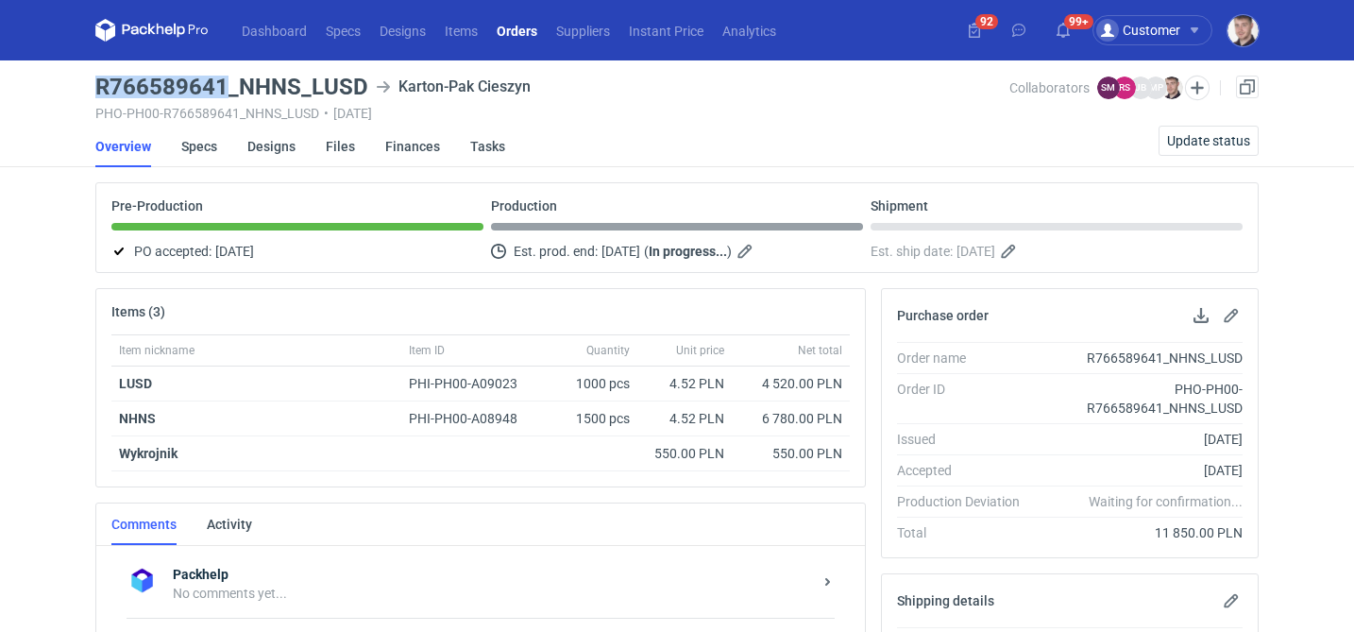 This screenshot has width=1354, height=632. I want to click on button: Edit shipping details, so click(1231, 601).